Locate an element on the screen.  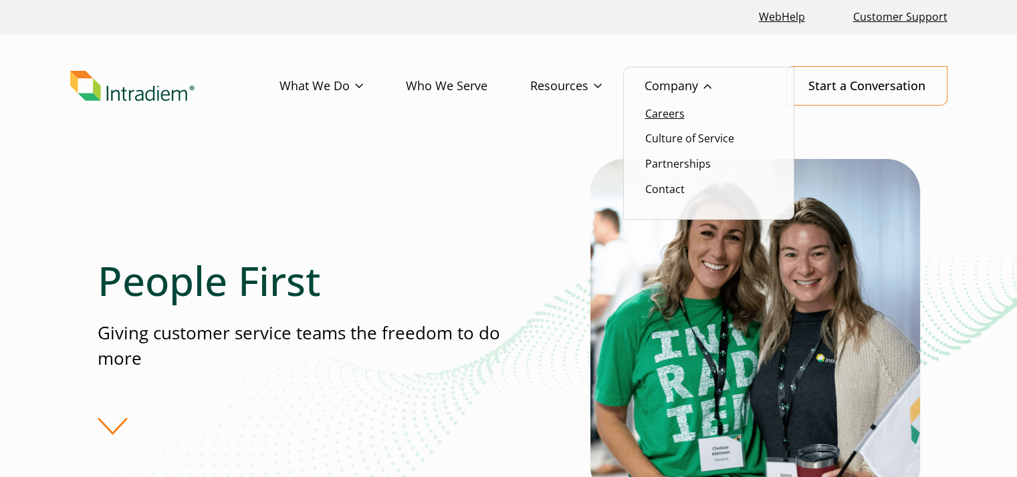
p: Giving customer service teams the freedom to do more is located at coordinates (303, 346).